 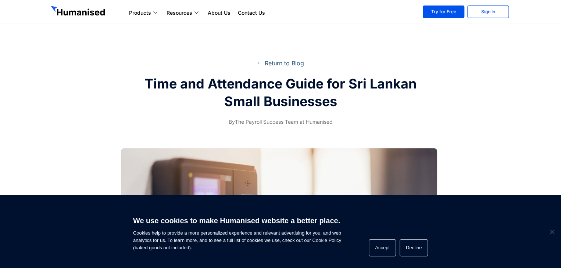 What do you see at coordinates (382, 248) in the screenshot?
I see `button: Accept` at bounding box center [382, 248].